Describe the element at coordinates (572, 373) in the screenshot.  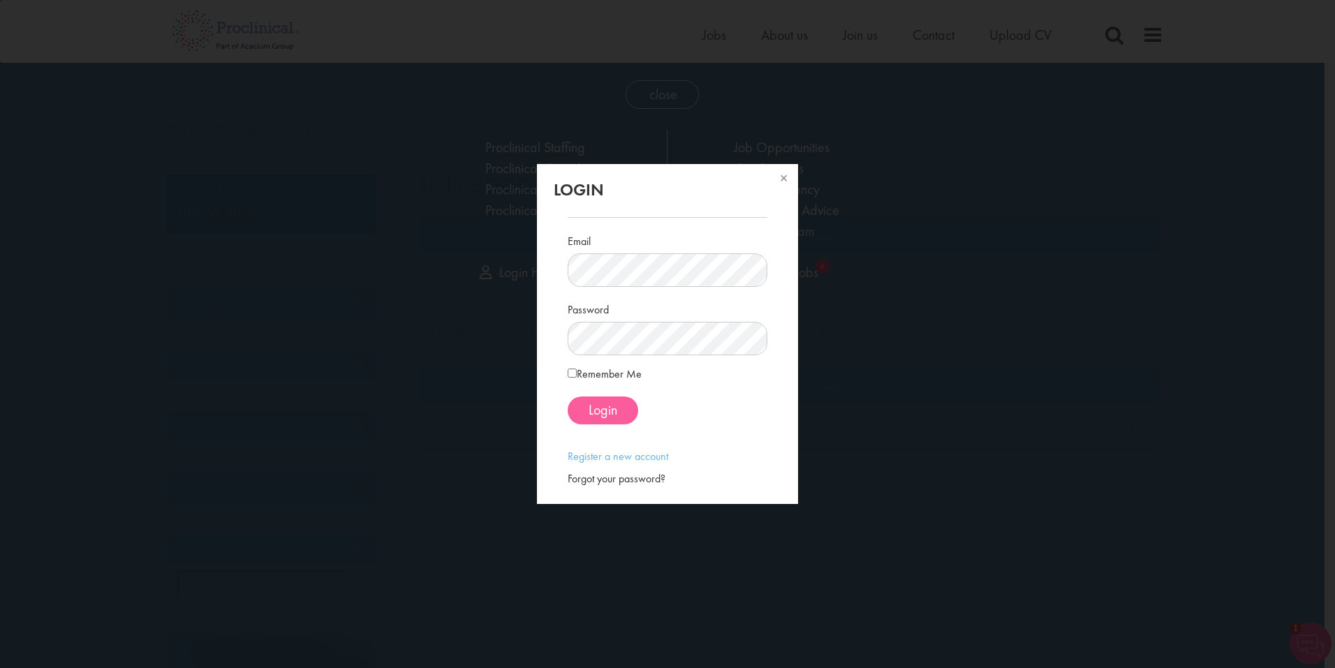
I see `input: Remember Me` at that location.